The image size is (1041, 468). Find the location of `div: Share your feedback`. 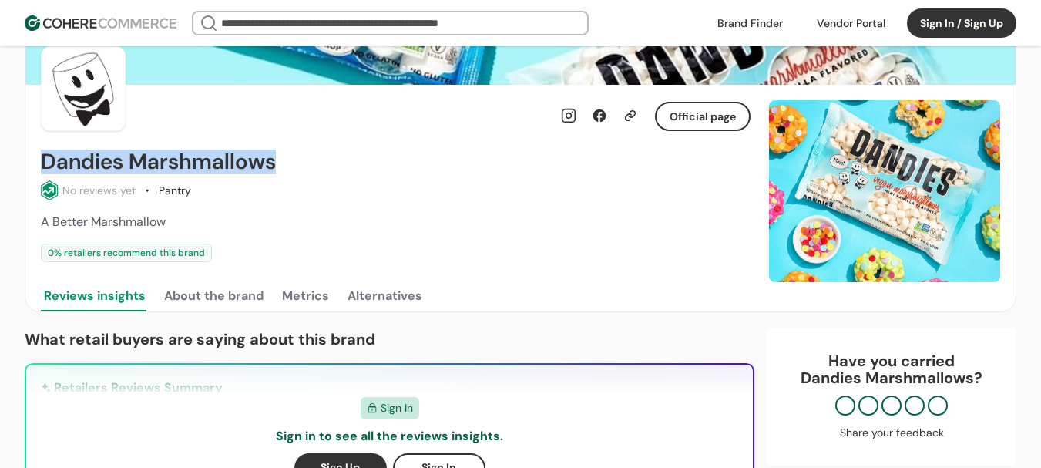

div: Share your feedback is located at coordinates (891, 432).